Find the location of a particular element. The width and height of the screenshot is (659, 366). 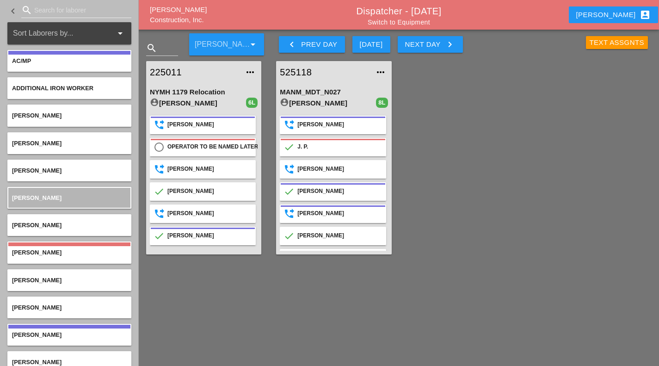

i: Unsent is located at coordinates (159, 147).